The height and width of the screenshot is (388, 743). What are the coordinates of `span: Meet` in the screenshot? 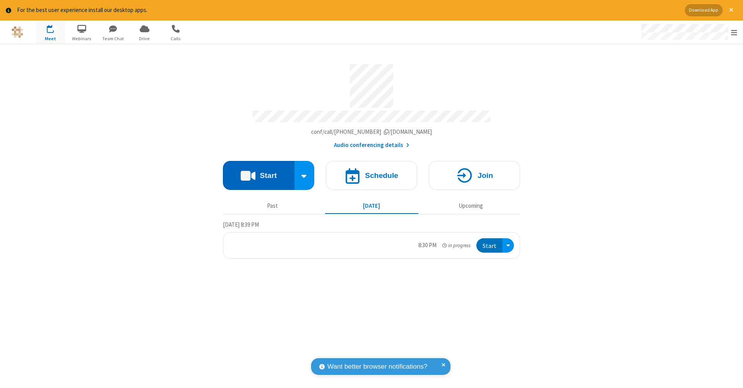 It's located at (50, 39).